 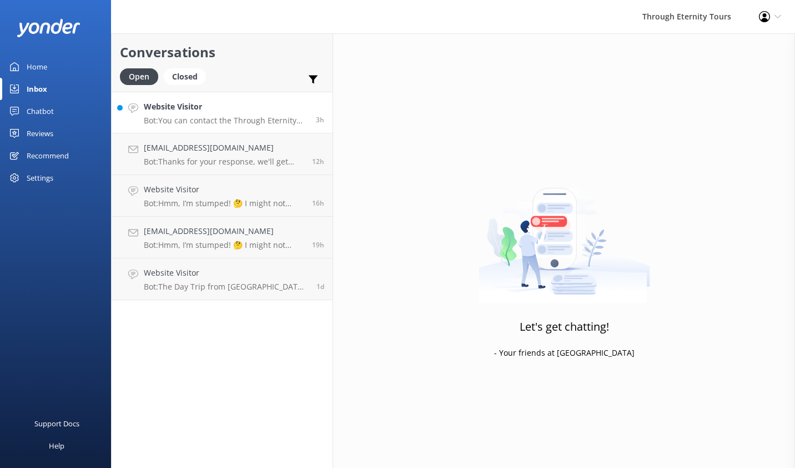 I want to click on p: Bot: Thanks for your response, we'll get back to you as soon as we can during opening hours., so click(x=224, y=162).